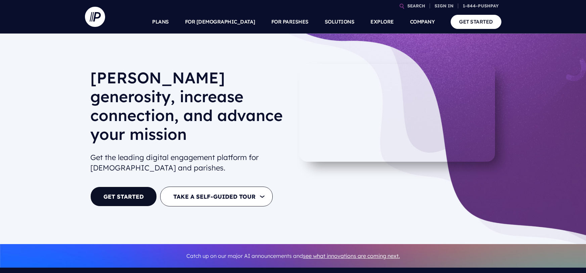 The image size is (586, 273). I want to click on p: Catch up on our major AI announcements and, so click(293, 255).